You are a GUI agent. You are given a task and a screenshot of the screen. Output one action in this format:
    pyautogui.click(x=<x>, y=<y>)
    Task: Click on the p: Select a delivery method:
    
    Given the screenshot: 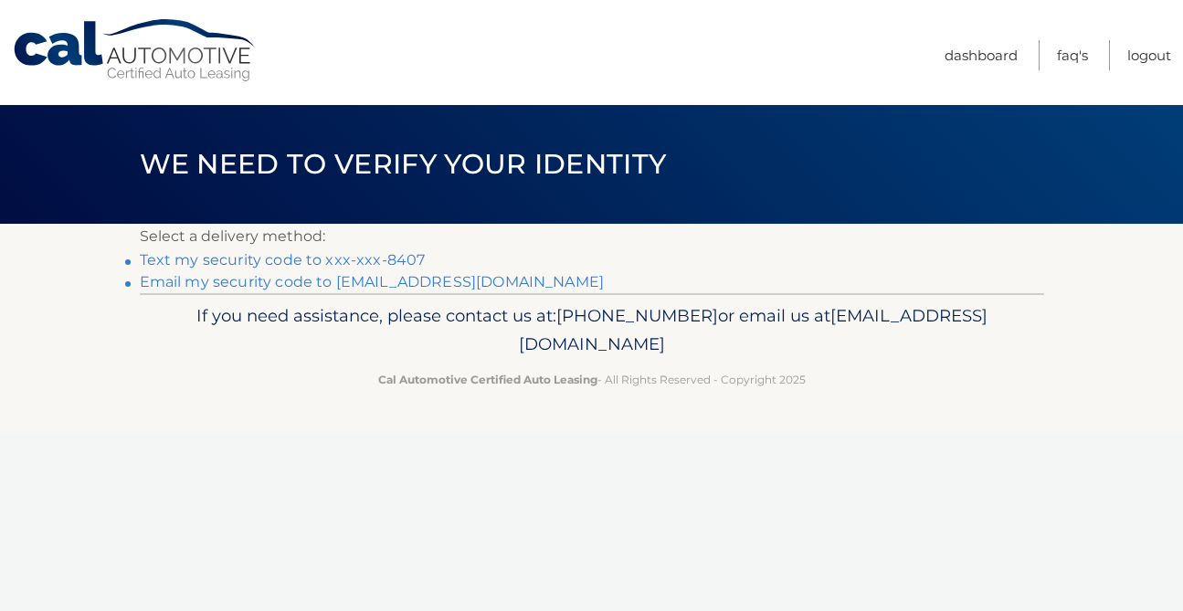 What is the action you would take?
    pyautogui.click(x=592, y=237)
    